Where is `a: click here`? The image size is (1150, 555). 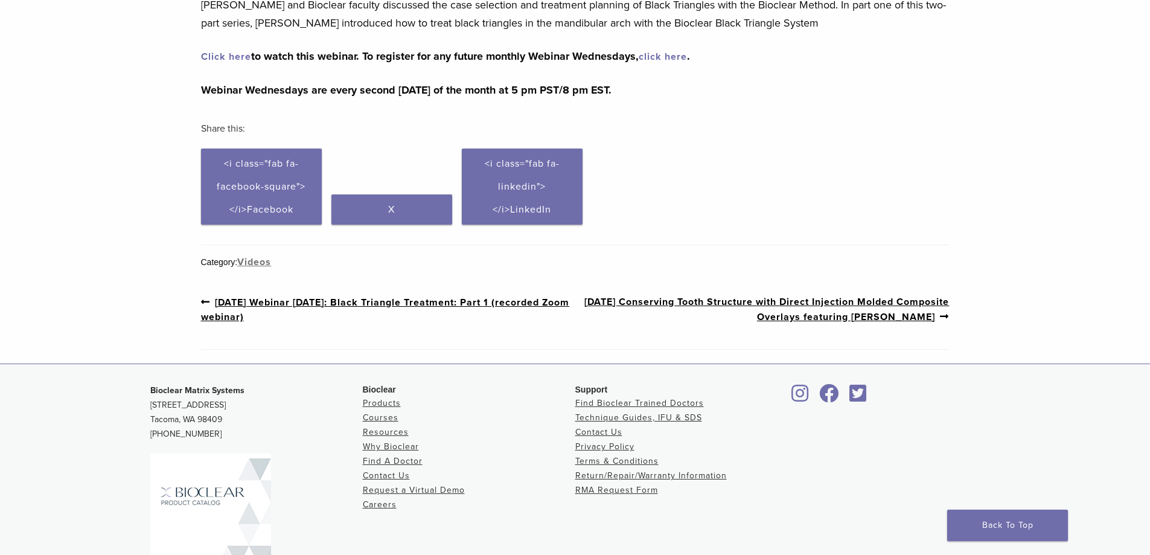
a: click here is located at coordinates (663, 57).